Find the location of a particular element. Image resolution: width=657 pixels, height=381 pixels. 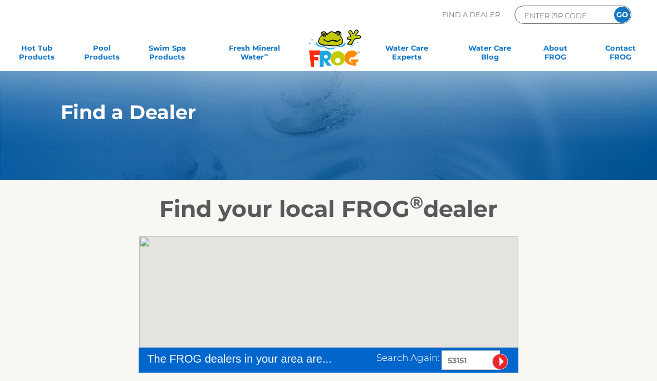

a: Fresh MineralWater∞ is located at coordinates (254, 55).